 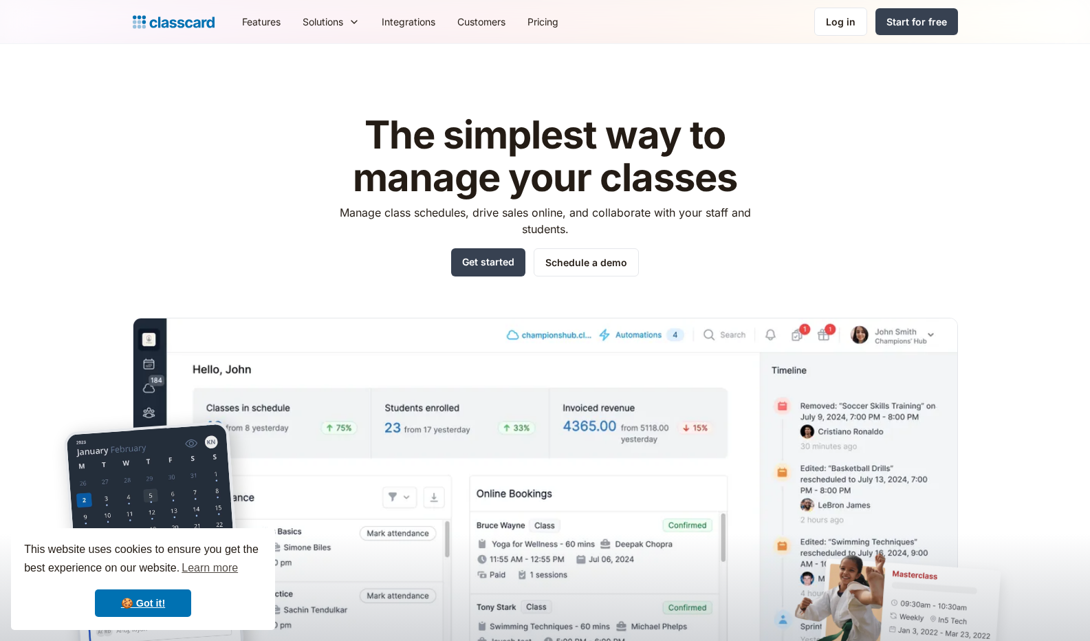 What do you see at coordinates (916, 21) in the screenshot?
I see `div: Start for free` at bounding box center [916, 21].